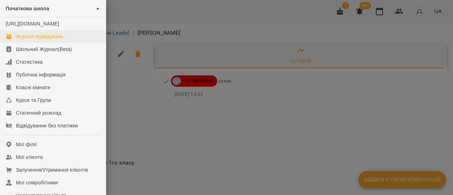  What do you see at coordinates (47, 126) in the screenshot?
I see `div: Відвідування без платіжки` at bounding box center [47, 126].